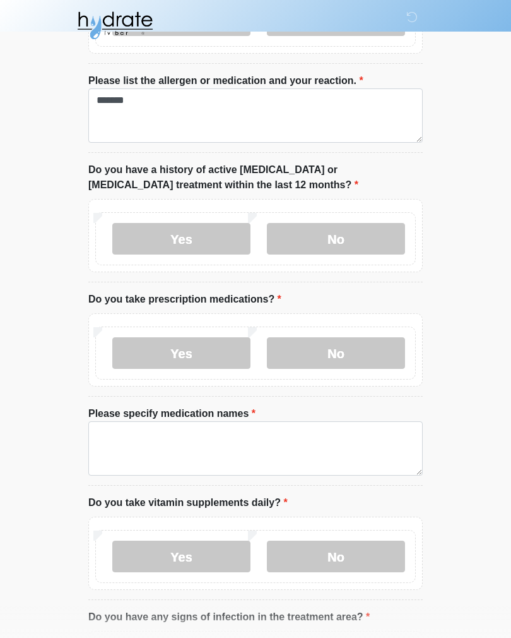 The height and width of the screenshot is (638, 511). I want to click on img: Hydrate IV Bar - Fort Collins Logo, so click(115, 25).